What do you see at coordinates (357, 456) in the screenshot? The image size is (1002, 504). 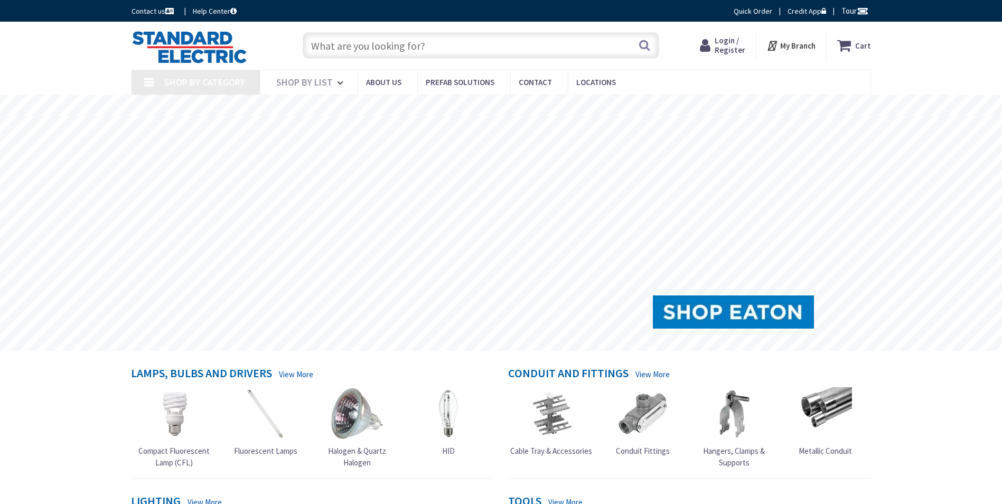 I see `span: Halogen & Quartz Halogen` at bounding box center [357, 456].